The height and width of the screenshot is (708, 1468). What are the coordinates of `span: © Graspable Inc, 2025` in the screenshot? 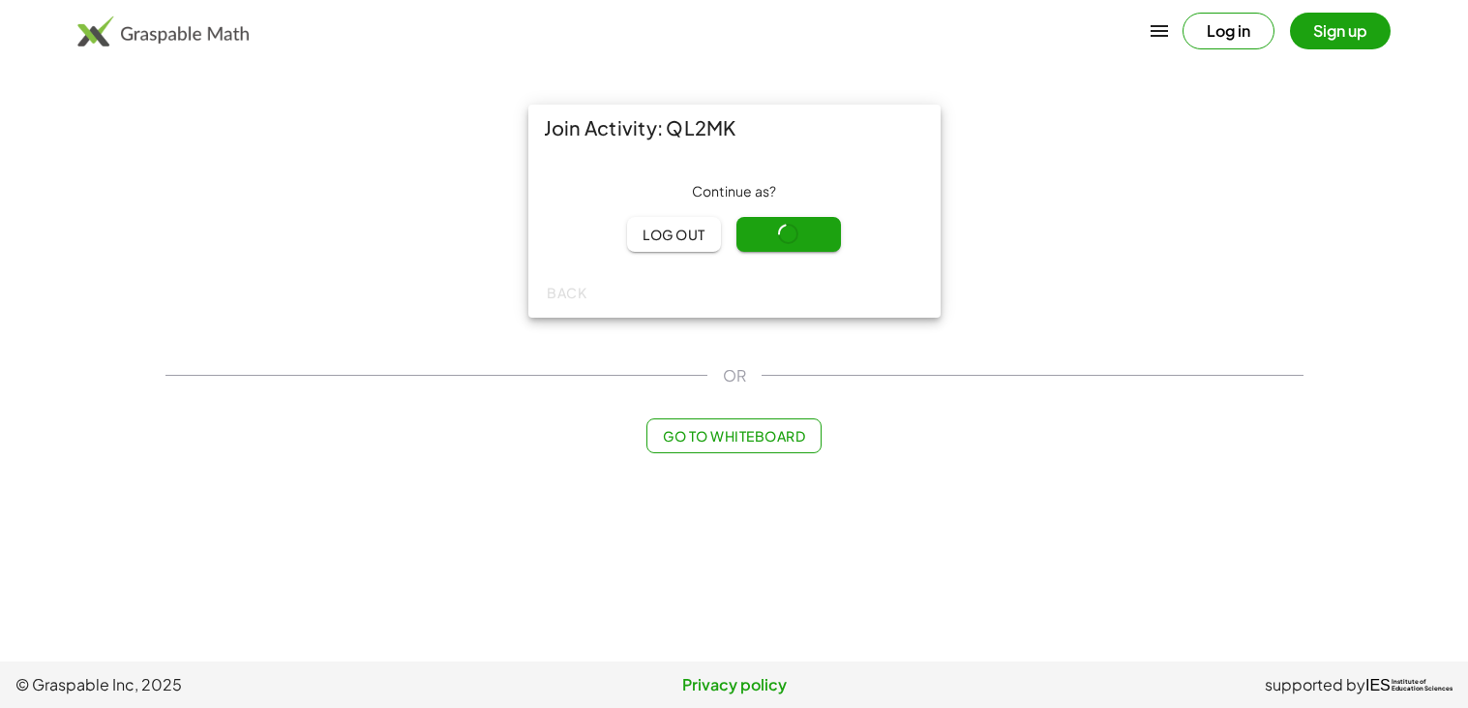 It's located at (255, 684).